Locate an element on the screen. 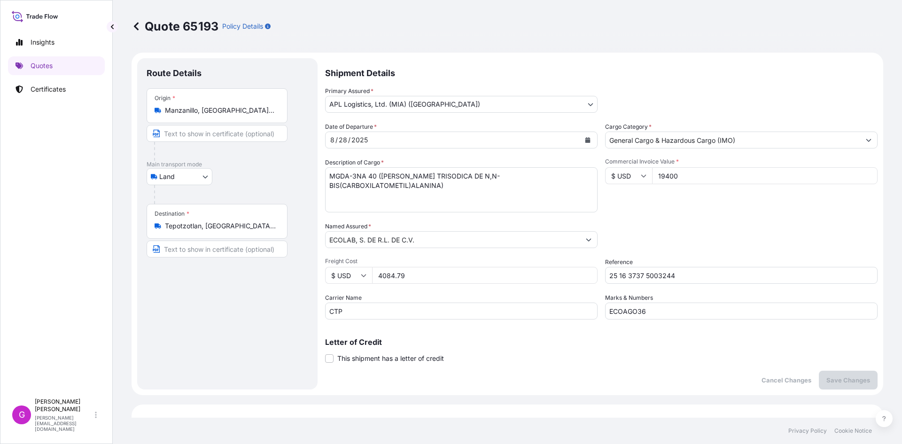  input: Type amount is located at coordinates (765, 176).